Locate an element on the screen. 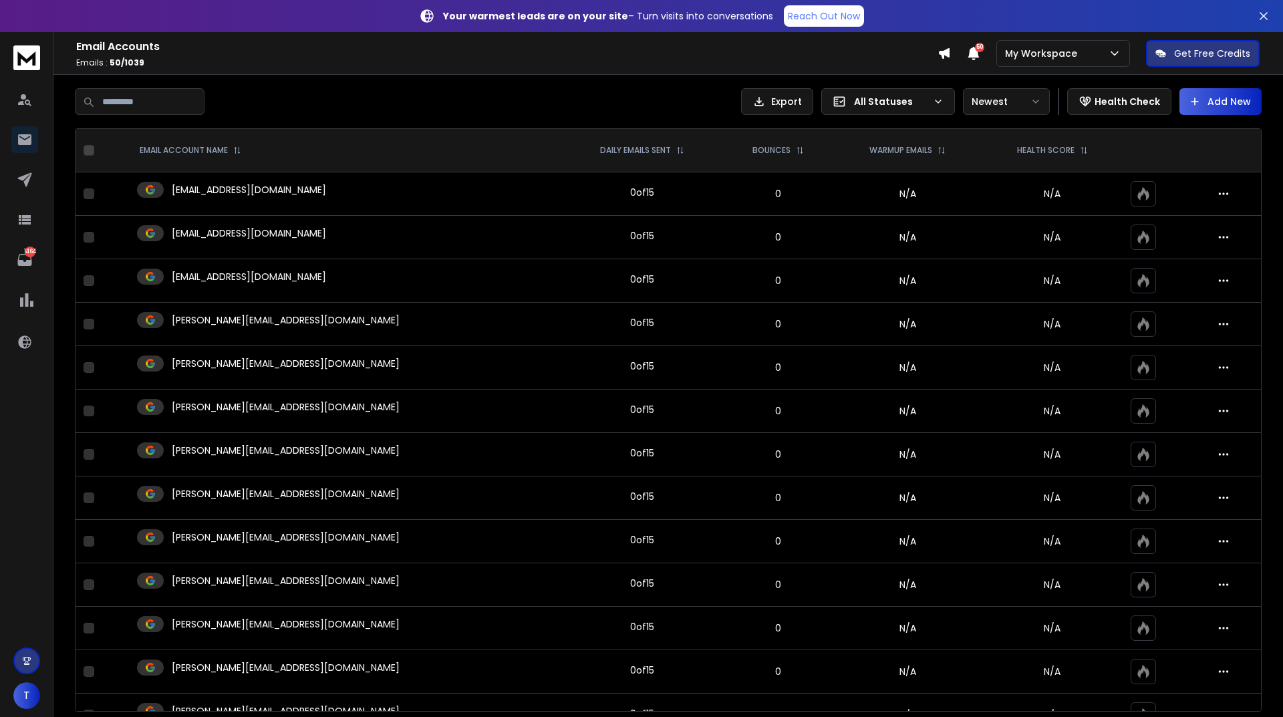  p: DAILY EMAILS SENT is located at coordinates (635, 150).